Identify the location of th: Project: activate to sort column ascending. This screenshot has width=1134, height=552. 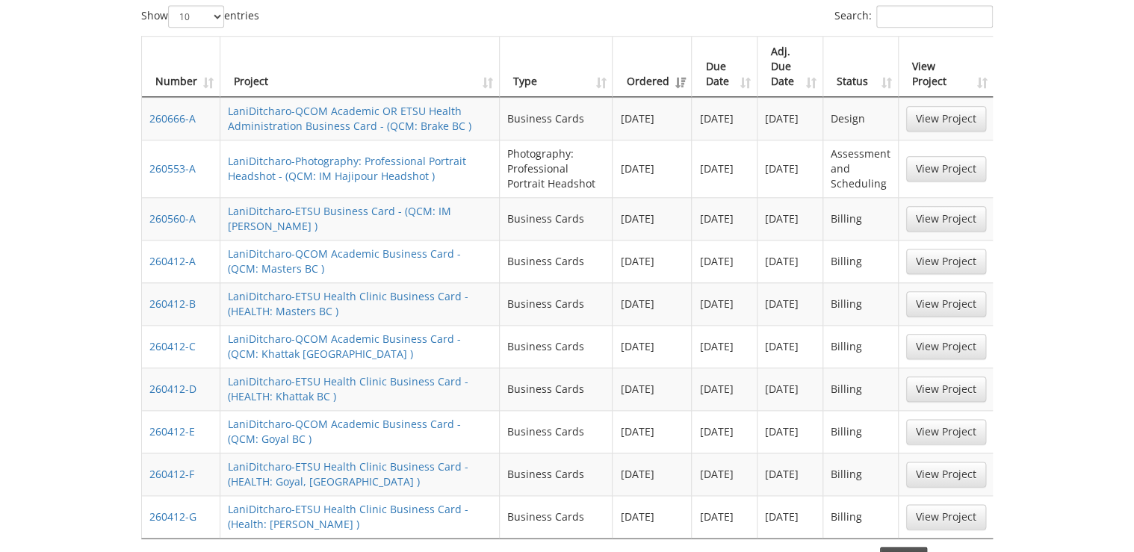
(360, 67).